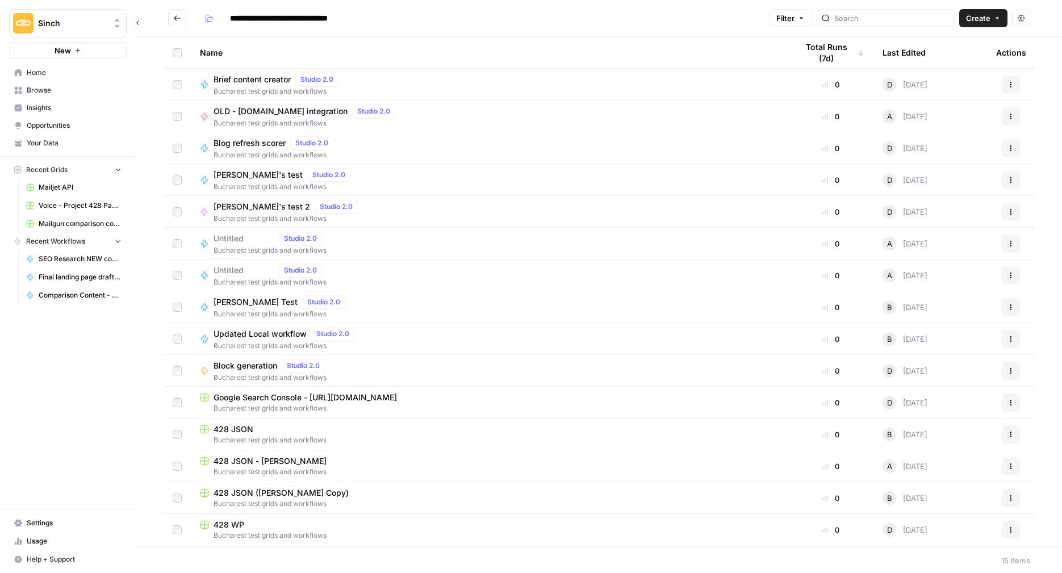  Describe the element at coordinates (80, 206) in the screenshot. I see `span: Voice - Project 428 Page Builder Tracker` at that location.